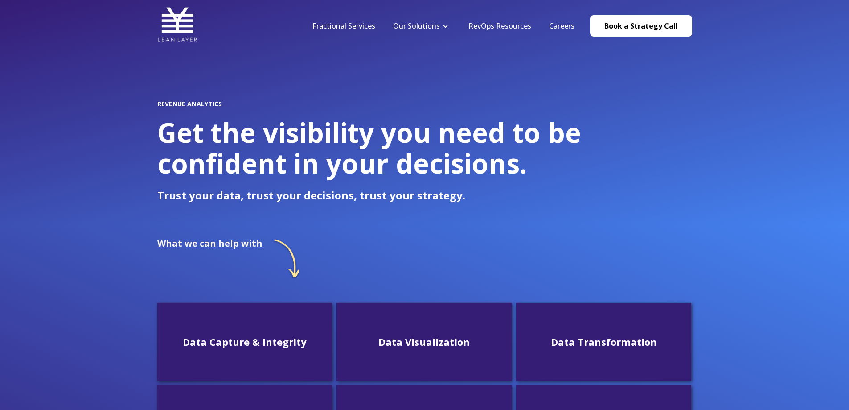 The width and height of the screenshot is (849, 410). Describe the element at coordinates (344, 26) in the screenshot. I see `a: Fractional Services` at that location.